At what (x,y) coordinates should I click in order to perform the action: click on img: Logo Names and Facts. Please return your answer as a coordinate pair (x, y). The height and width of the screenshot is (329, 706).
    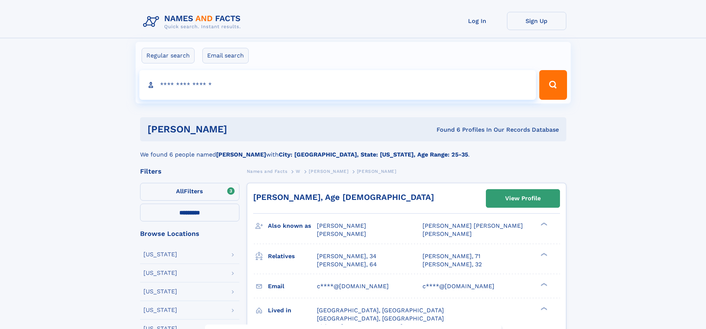
    Looking at the image, I should click on (193, 22).